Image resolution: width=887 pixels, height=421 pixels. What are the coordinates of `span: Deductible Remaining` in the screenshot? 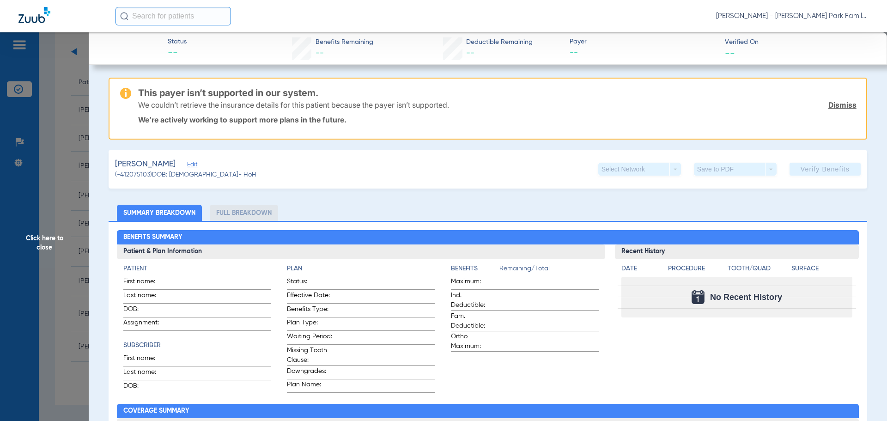 It's located at (499, 42).